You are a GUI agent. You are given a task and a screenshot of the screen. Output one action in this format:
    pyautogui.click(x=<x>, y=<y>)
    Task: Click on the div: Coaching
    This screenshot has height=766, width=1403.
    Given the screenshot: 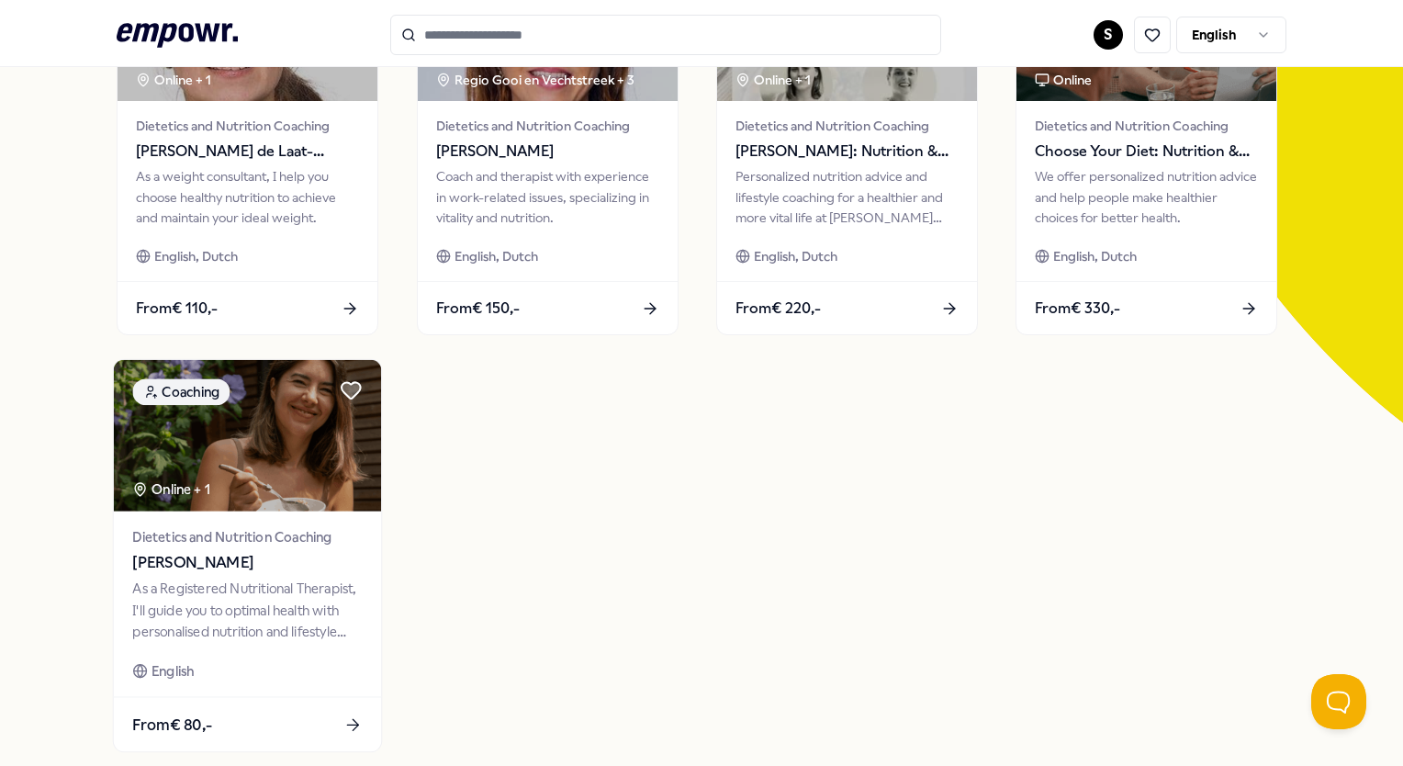 What is the action you would take?
    pyautogui.click(x=182, y=392)
    